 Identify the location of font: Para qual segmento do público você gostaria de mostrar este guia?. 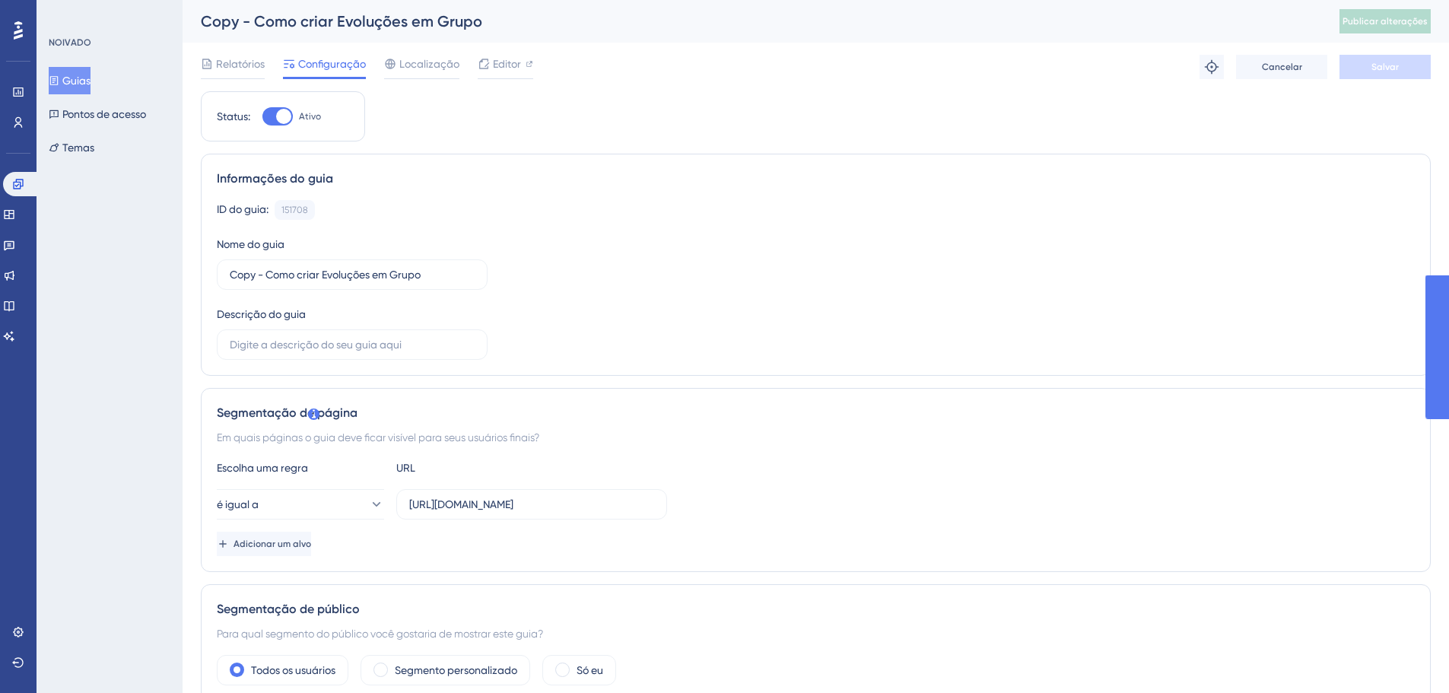
(380, 634).